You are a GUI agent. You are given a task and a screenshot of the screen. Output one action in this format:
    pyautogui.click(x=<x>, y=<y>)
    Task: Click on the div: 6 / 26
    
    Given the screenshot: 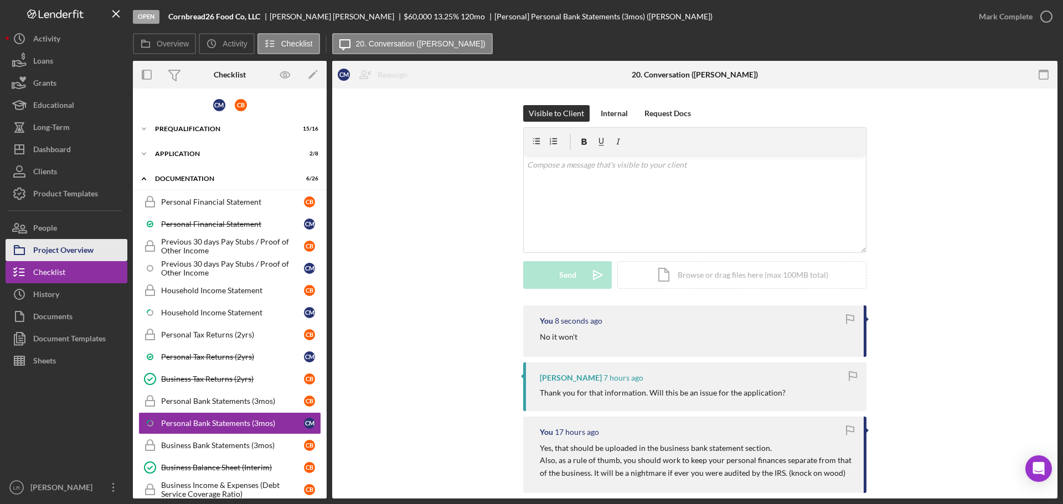 What is the action you would take?
    pyautogui.click(x=308, y=179)
    